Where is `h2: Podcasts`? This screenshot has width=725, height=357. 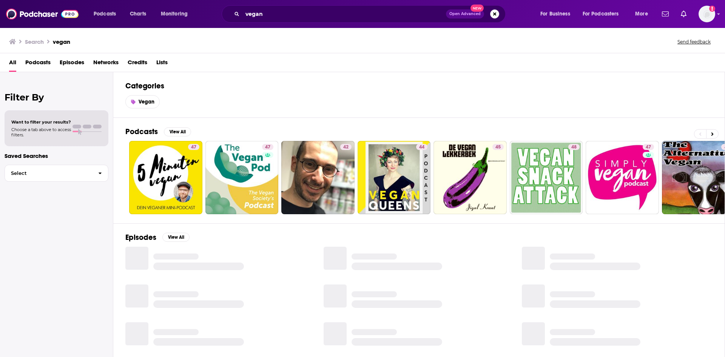
h2: Podcasts is located at coordinates (142, 131).